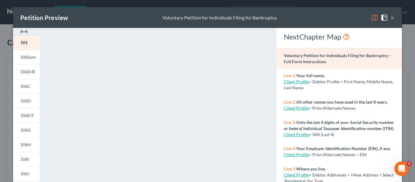  Describe the element at coordinates (27, 115) in the screenshot. I see `span: 106E/F` at that location.